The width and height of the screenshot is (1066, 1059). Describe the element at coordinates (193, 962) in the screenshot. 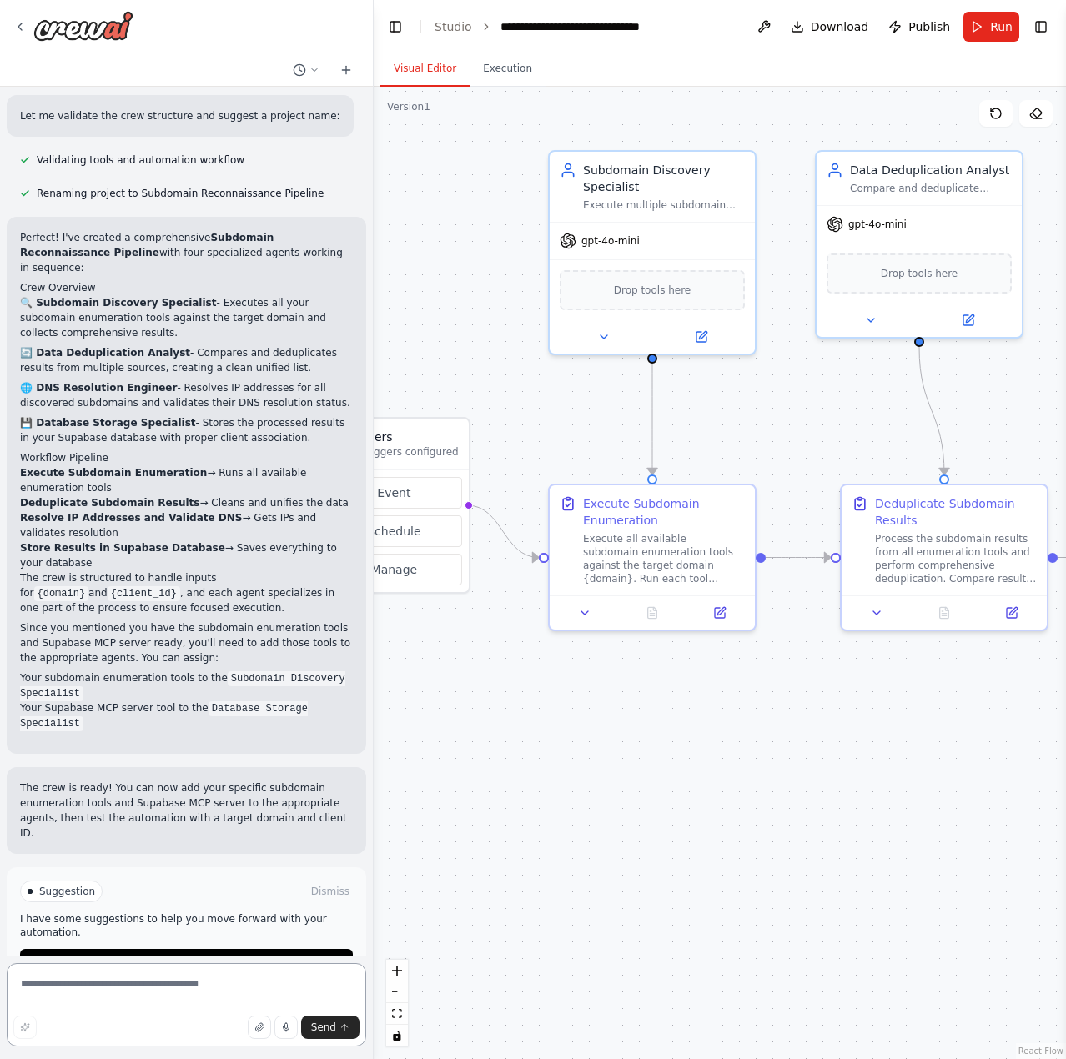

I see `span: Run Automation` at that location.